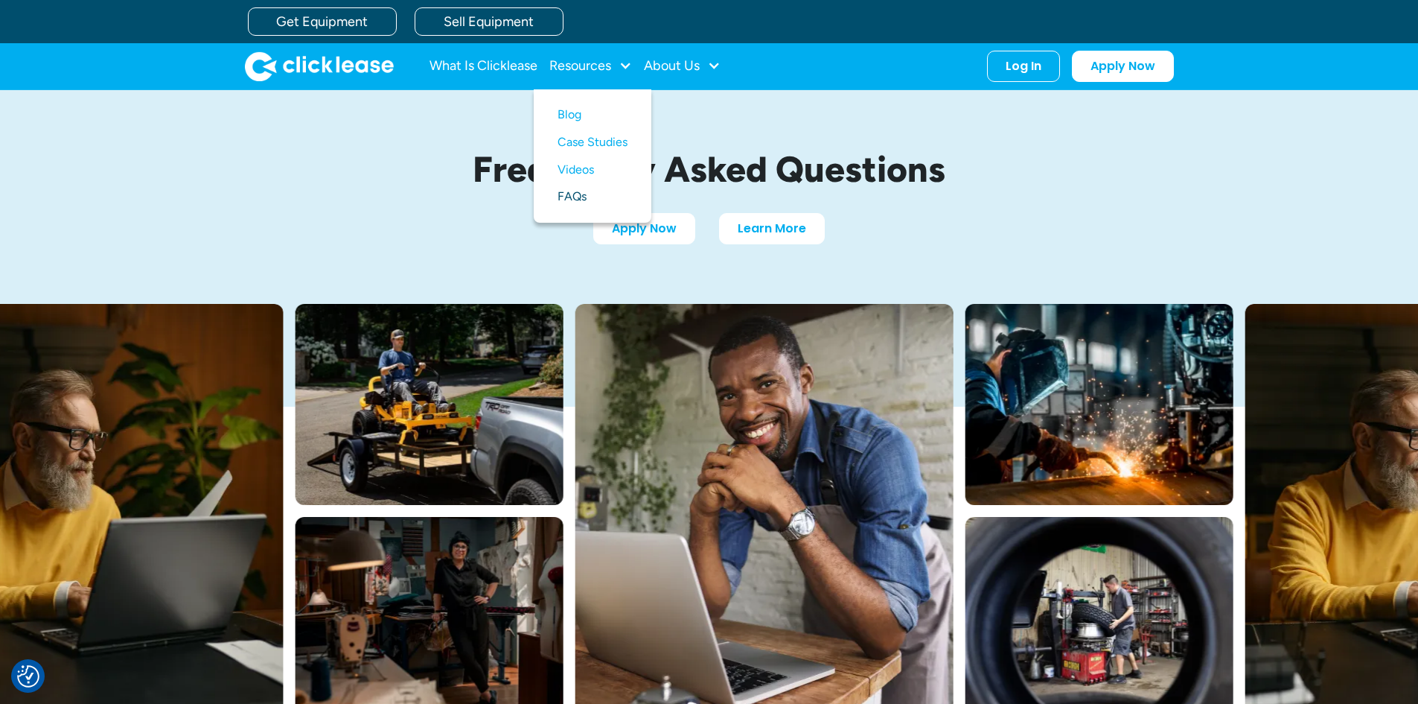 Image resolution: width=1418 pixels, height=704 pixels. Describe the element at coordinates (319, 66) in the screenshot. I see `img: Clicklease logo` at that location.